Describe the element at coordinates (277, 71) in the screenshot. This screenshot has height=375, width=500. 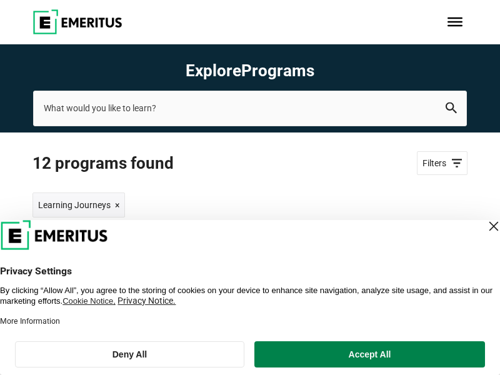
I see `span: Programs` at that location.